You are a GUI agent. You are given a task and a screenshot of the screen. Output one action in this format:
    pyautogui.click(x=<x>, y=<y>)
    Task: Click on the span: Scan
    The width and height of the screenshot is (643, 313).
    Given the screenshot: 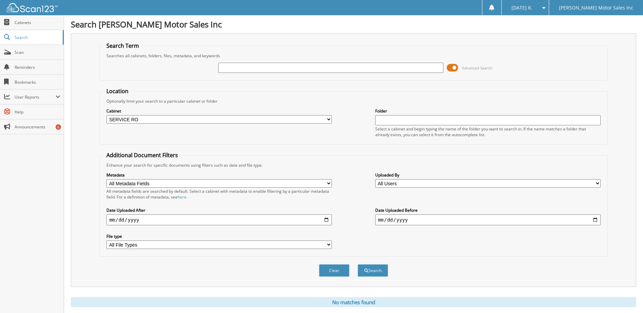 What is the action you would take?
    pyautogui.click(x=37, y=52)
    